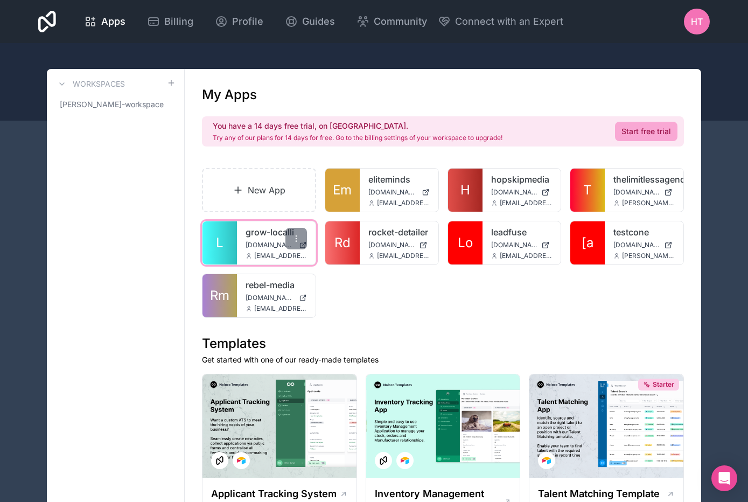 This screenshot has width=748, height=502. I want to click on span: H, so click(466, 190).